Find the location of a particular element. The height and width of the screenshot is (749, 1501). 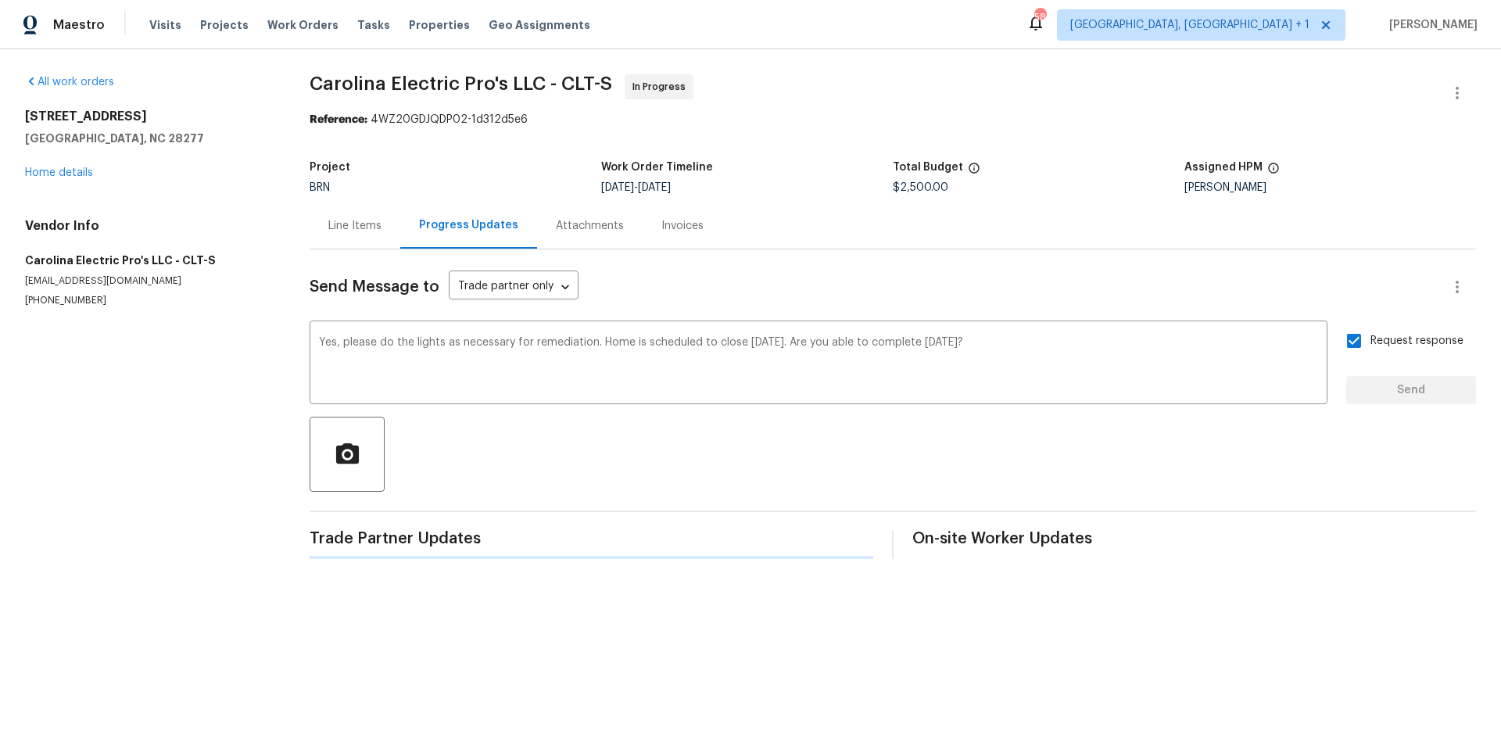

span: Trade Partner Updates is located at coordinates (591, 539).